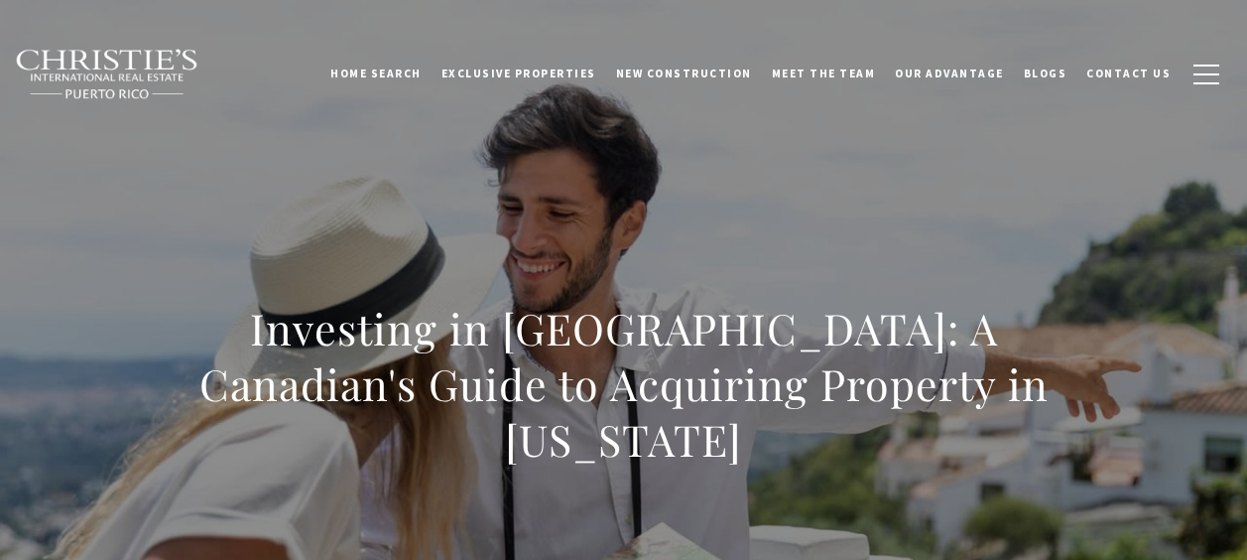  Describe the element at coordinates (376, 73) in the screenshot. I see `a: Home Search` at that location.